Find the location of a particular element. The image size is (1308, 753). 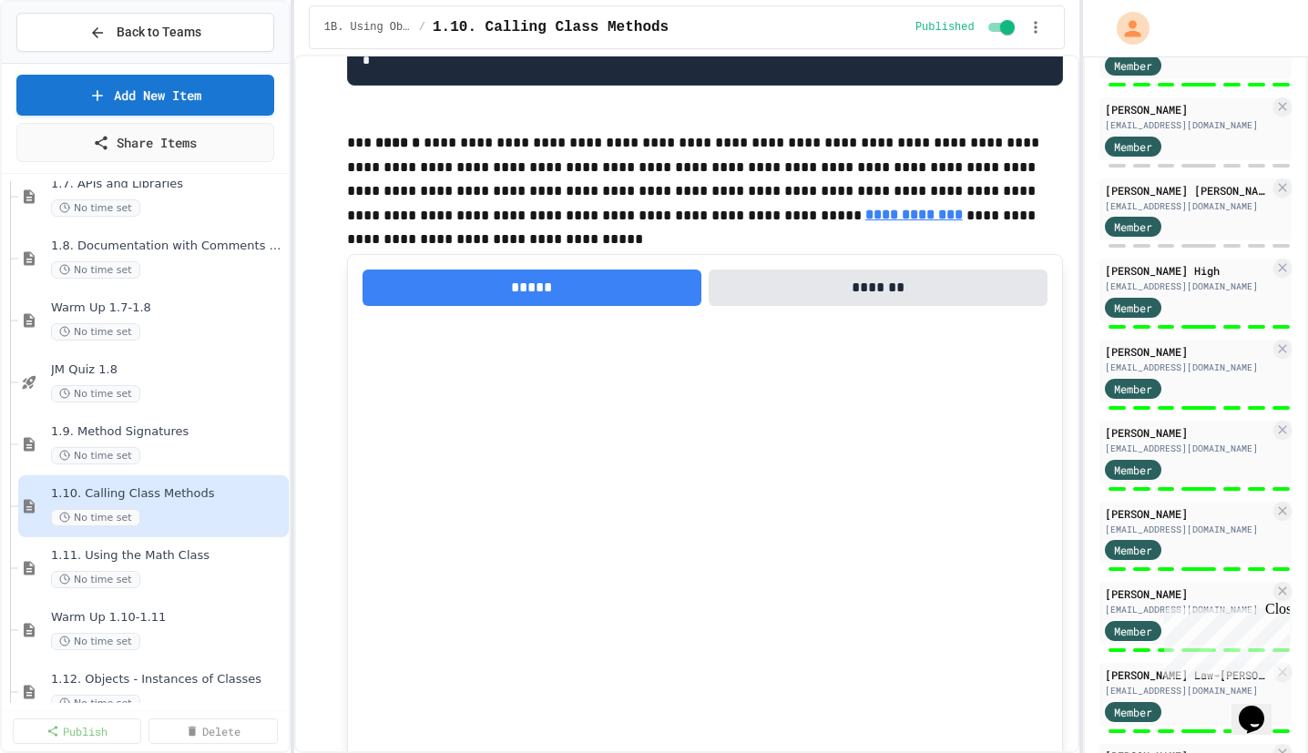

a: Delete is located at coordinates (212, 731).